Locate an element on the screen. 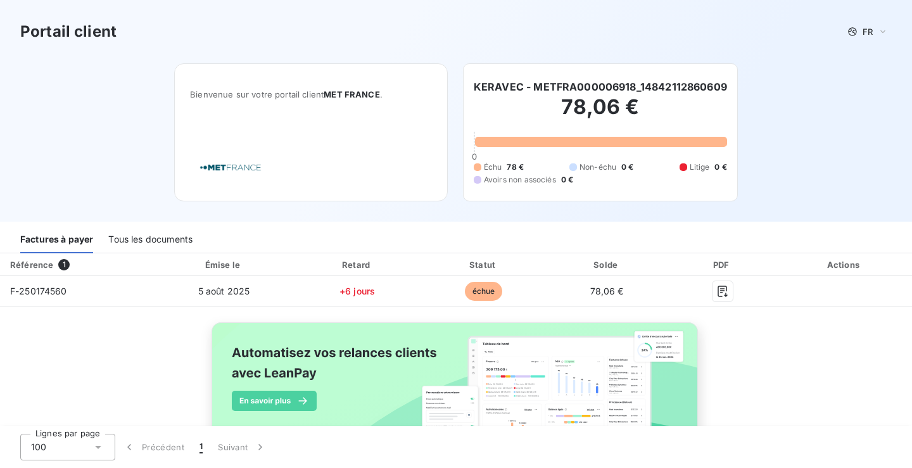 The width and height of the screenshot is (912, 468). span: F-250174560 is located at coordinates (39, 291).